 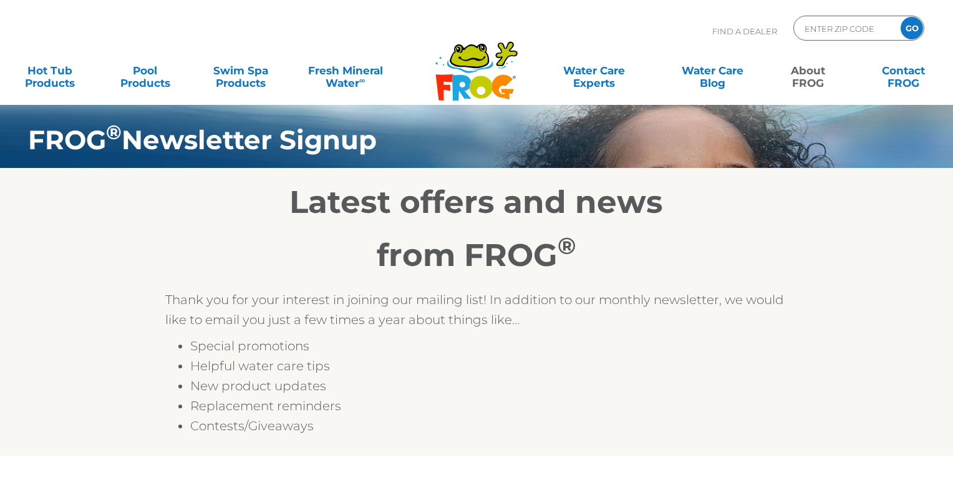 What do you see at coordinates (489, 346) in the screenshot?
I see `li: Special promotions` at bounding box center [489, 346].